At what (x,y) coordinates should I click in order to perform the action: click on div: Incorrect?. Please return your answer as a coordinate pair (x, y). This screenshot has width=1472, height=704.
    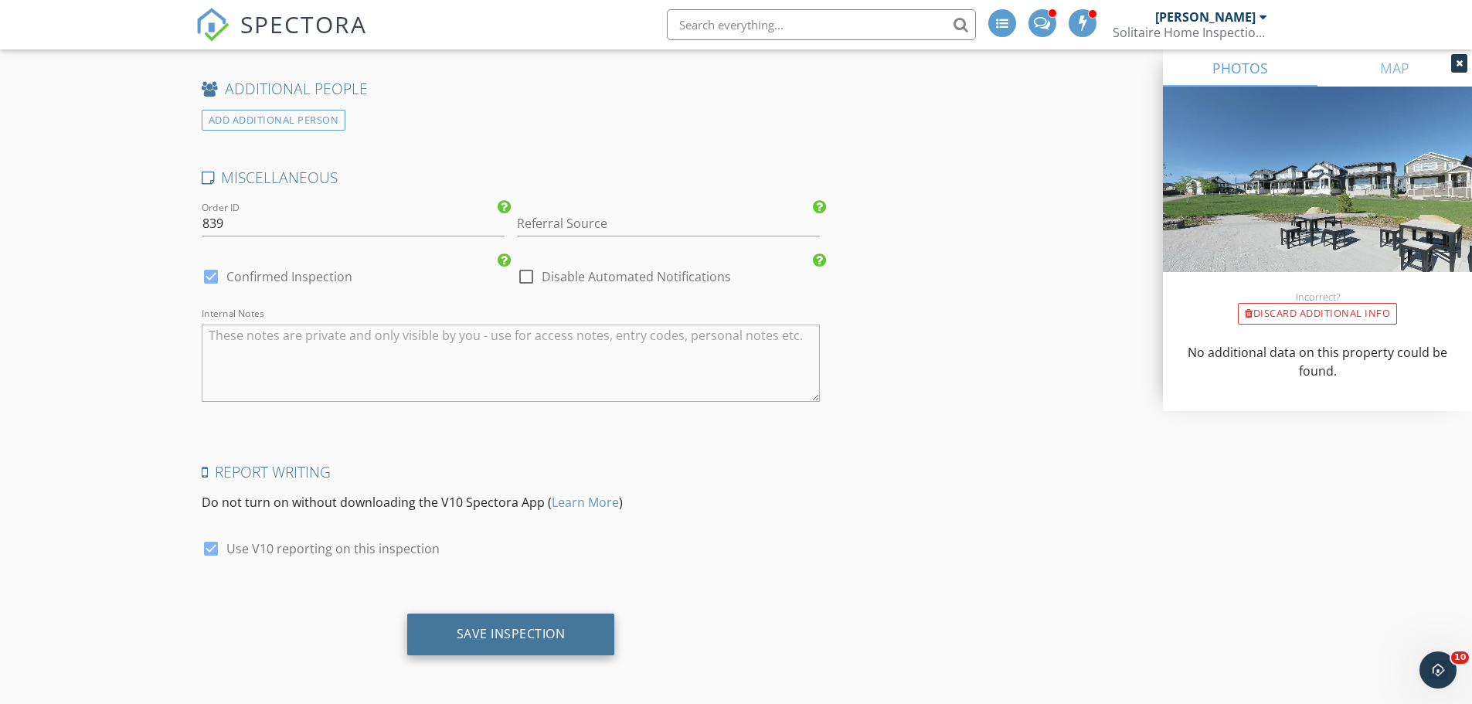
    Looking at the image, I should click on (1317, 297).